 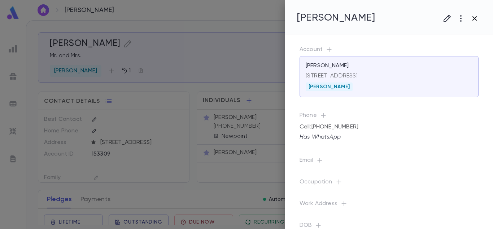 I want to click on p: Account, so click(x=389, y=51).